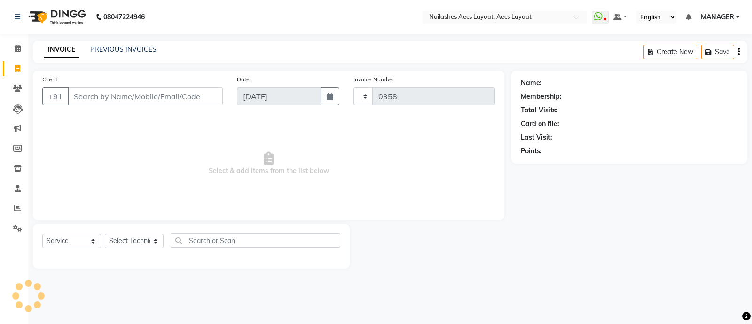 The width and height of the screenshot is (752, 324). What do you see at coordinates (718, 52) in the screenshot?
I see `button: Save` at bounding box center [718, 52].